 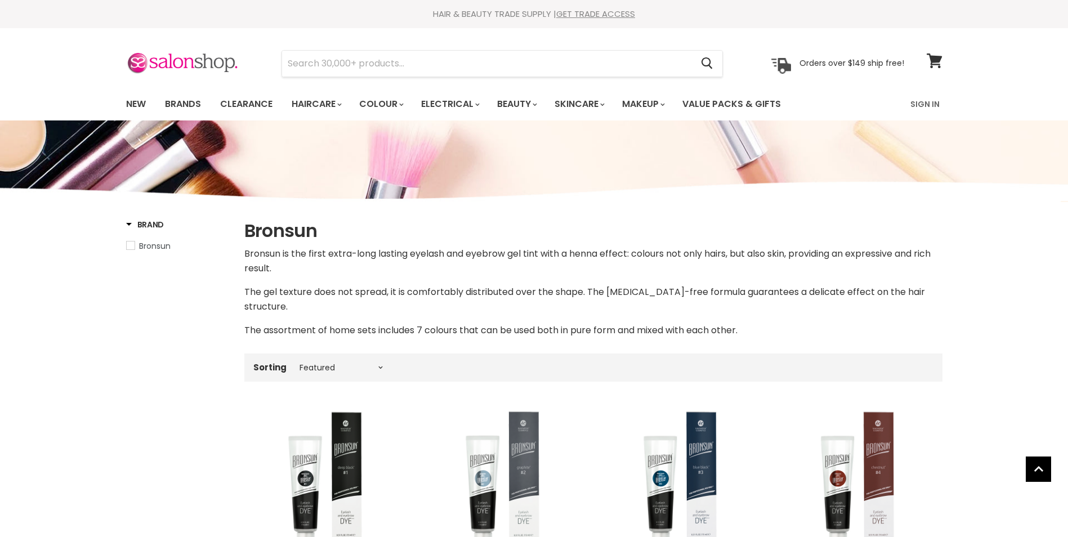 I want to click on a: Electrical, so click(x=449, y=104).